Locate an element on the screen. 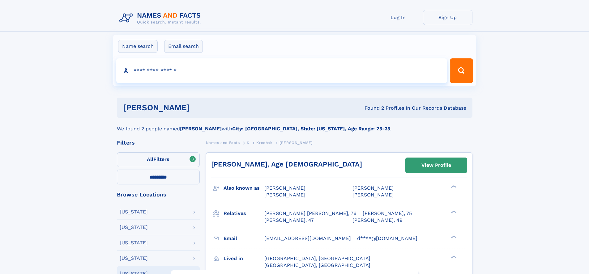 Image resolution: width=589 pixels, height=274 pixels. a: K is located at coordinates (248, 143).